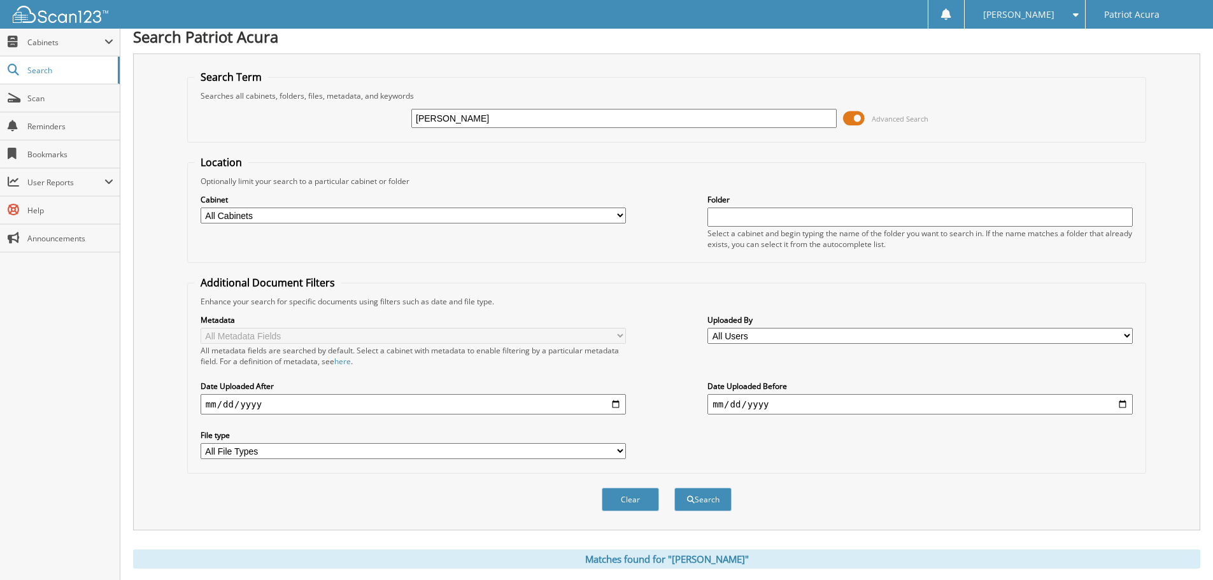  What do you see at coordinates (666, 301) in the screenshot?
I see `div: Enhance your search for specific documents using filters such as date and file type.` at bounding box center [666, 301].